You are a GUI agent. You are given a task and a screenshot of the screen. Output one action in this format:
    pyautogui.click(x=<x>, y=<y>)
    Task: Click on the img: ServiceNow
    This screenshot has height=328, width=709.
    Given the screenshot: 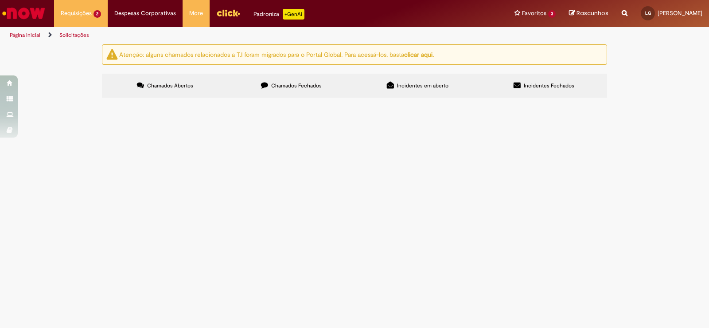 What is the action you would take?
    pyautogui.click(x=23, y=13)
    